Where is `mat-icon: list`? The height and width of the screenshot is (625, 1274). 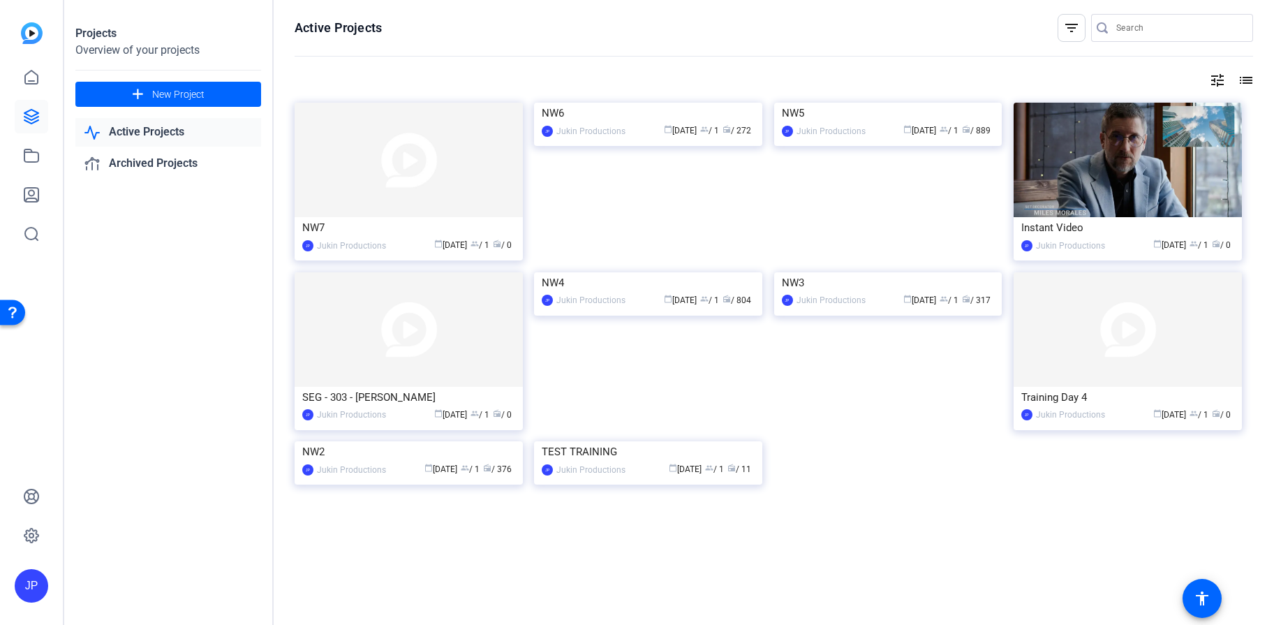 mat-icon: list is located at coordinates (1244, 80).